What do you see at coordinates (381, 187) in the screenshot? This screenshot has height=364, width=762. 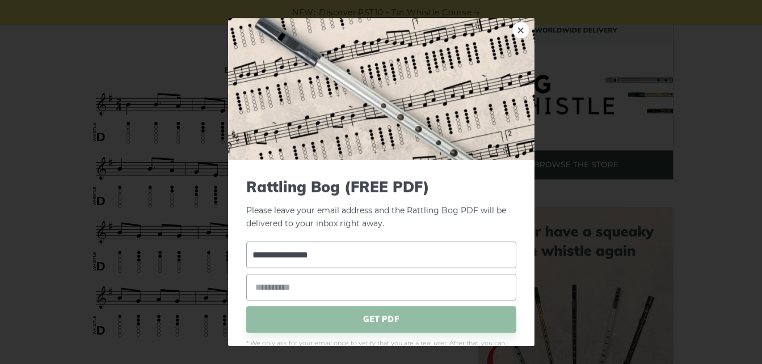 I see `span: Rattling Bog (FREE PDF)` at bounding box center [381, 187].